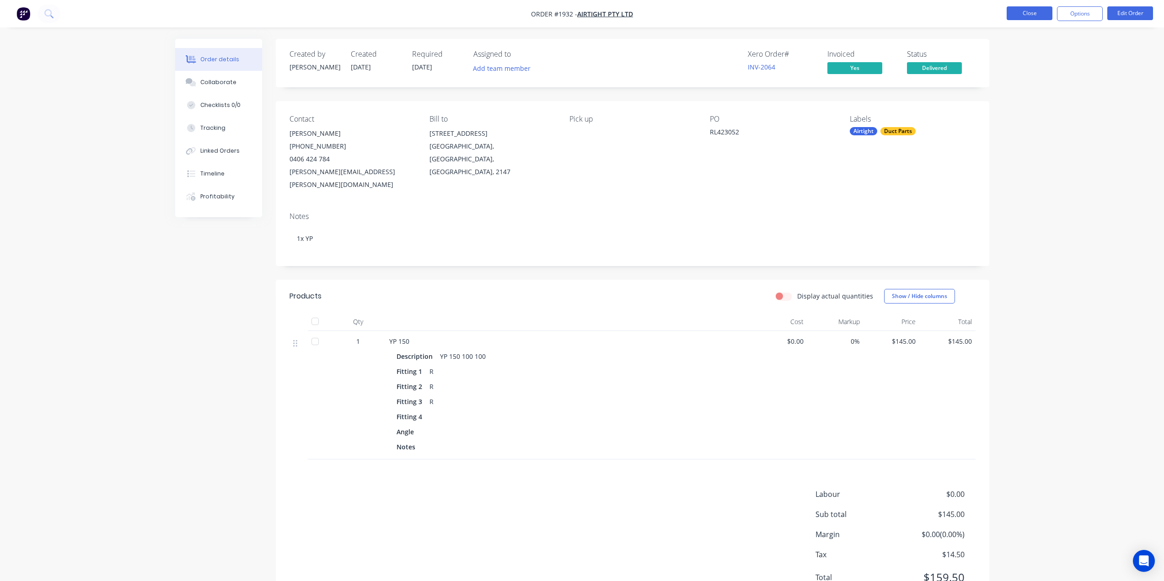 This screenshot has height=581, width=1164. I want to click on button: Edit Order, so click(1130, 13).